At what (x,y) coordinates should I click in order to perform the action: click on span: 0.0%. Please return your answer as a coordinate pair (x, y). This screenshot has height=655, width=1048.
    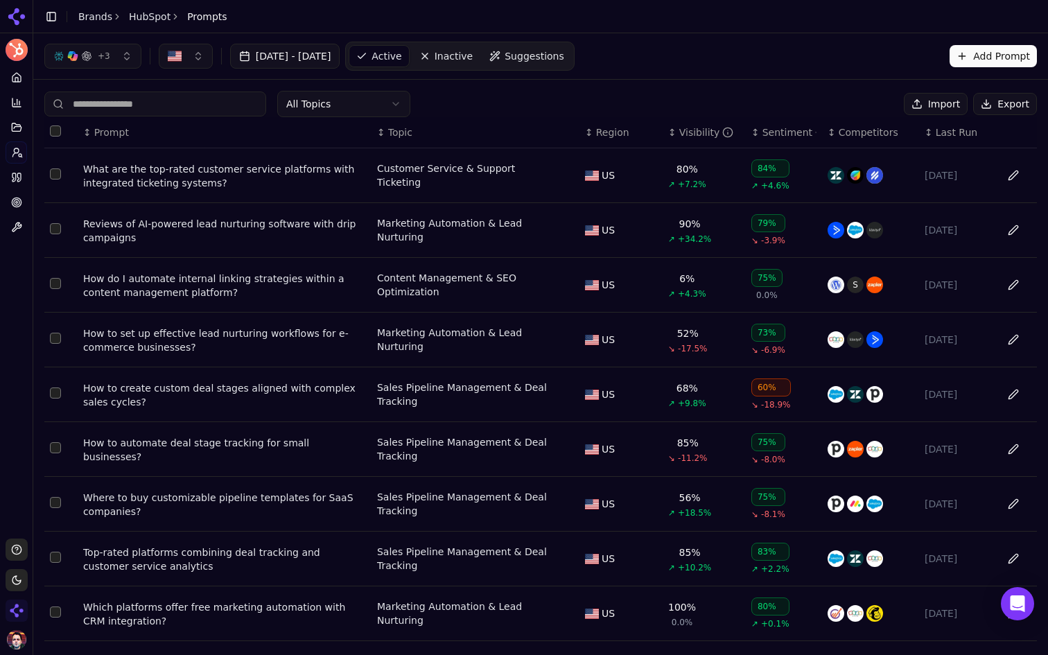
    Looking at the image, I should click on (767, 295).